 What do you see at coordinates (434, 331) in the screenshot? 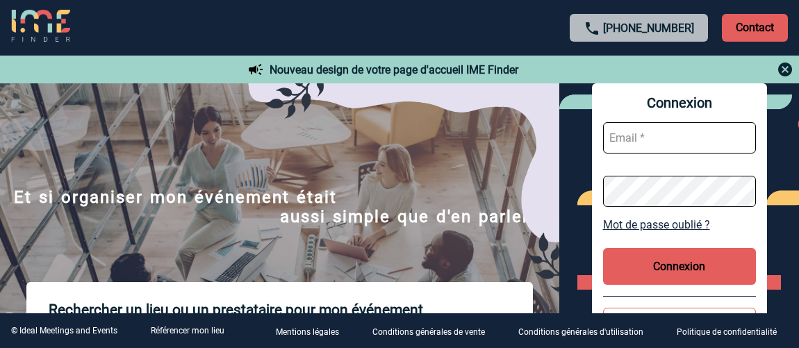
I see `a: Conditions générales de vente` at bounding box center [434, 331].